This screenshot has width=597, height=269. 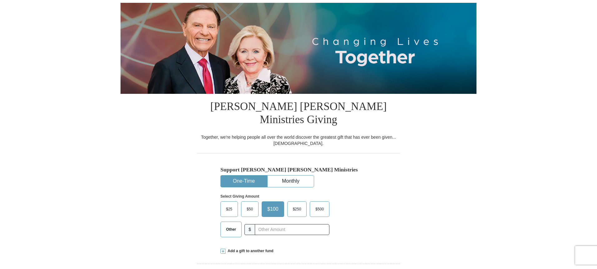 I want to click on button: One-Time, so click(x=244, y=181).